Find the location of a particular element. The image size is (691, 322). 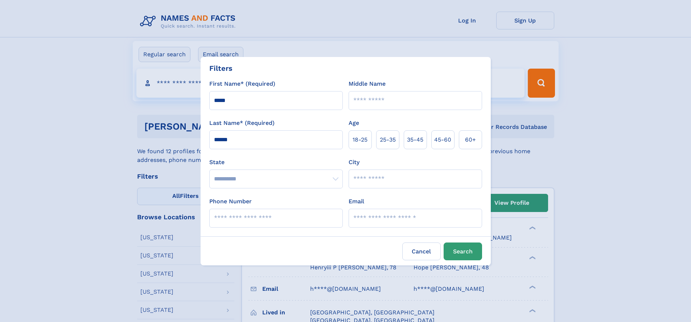

button: Search is located at coordinates (463, 251).